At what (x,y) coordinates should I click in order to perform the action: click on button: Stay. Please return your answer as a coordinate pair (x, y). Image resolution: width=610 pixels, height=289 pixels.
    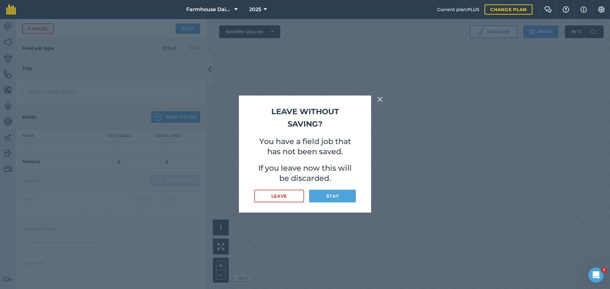
    Looking at the image, I should click on (332, 196).